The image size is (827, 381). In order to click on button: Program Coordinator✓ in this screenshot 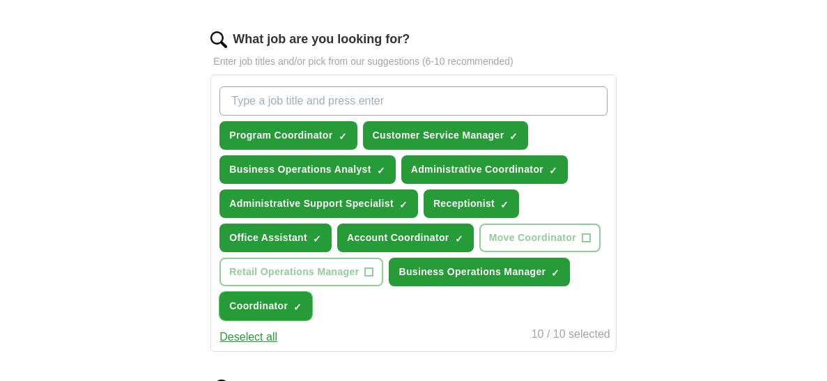, I will do `click(288, 135)`.